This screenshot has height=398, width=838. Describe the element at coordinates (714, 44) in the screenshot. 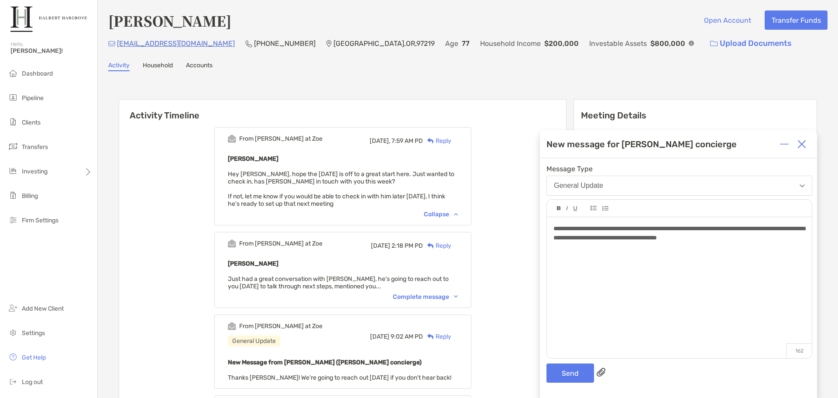

I see `img: button icon` at that location.